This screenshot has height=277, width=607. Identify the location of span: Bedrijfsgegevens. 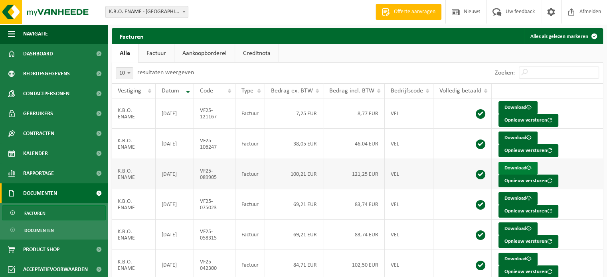
(46, 74).